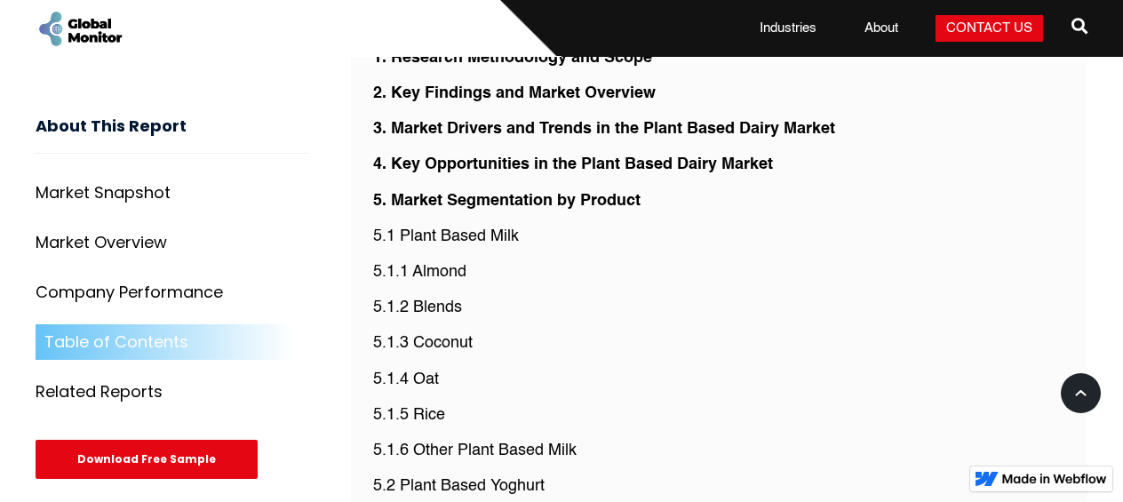  I want to click on a: Company Performance, so click(171, 292).